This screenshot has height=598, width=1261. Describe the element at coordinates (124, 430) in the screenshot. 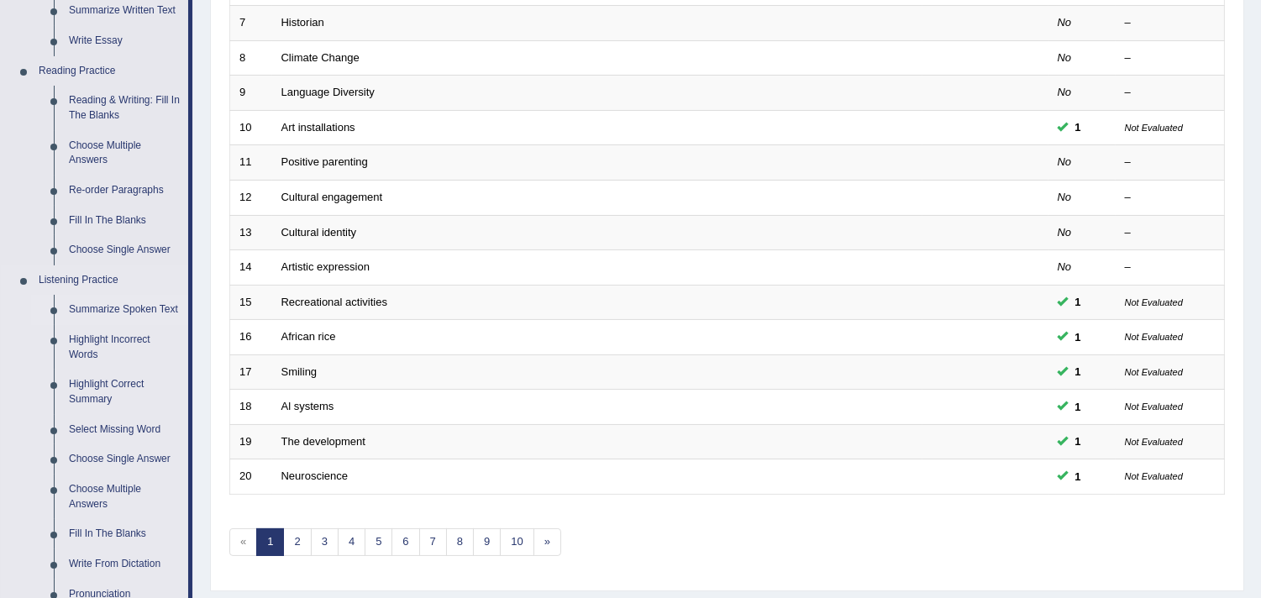

I see `a: Select Missing Word` at that location.